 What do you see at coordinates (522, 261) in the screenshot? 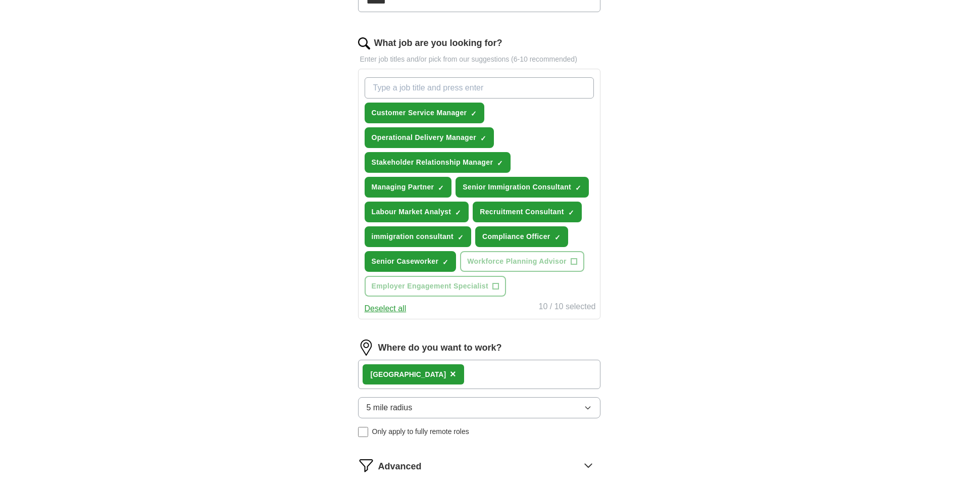
I see `button: Workforce Planning Advisor` at bounding box center [522, 261].